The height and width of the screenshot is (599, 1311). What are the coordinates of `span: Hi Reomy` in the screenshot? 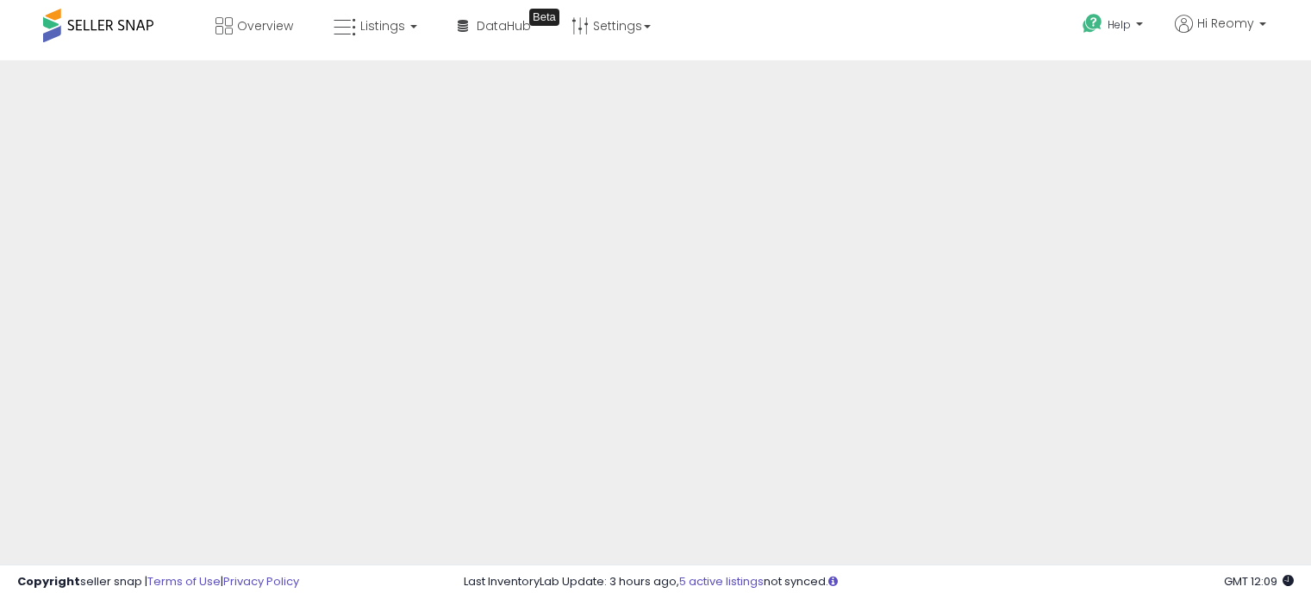 It's located at (1225, 23).